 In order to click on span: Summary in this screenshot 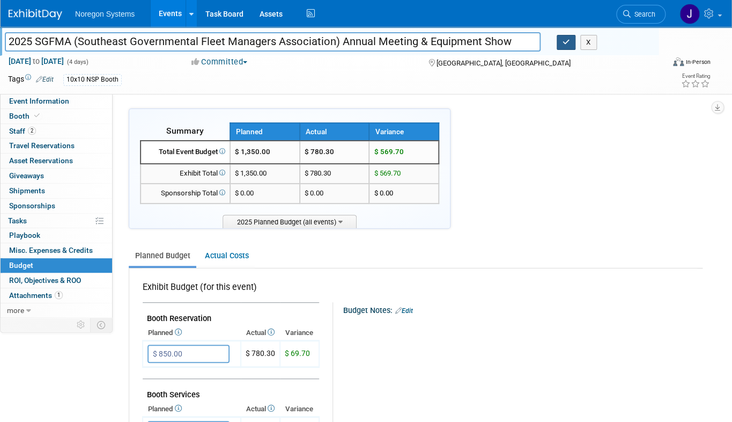, I will do `click(185, 130)`.